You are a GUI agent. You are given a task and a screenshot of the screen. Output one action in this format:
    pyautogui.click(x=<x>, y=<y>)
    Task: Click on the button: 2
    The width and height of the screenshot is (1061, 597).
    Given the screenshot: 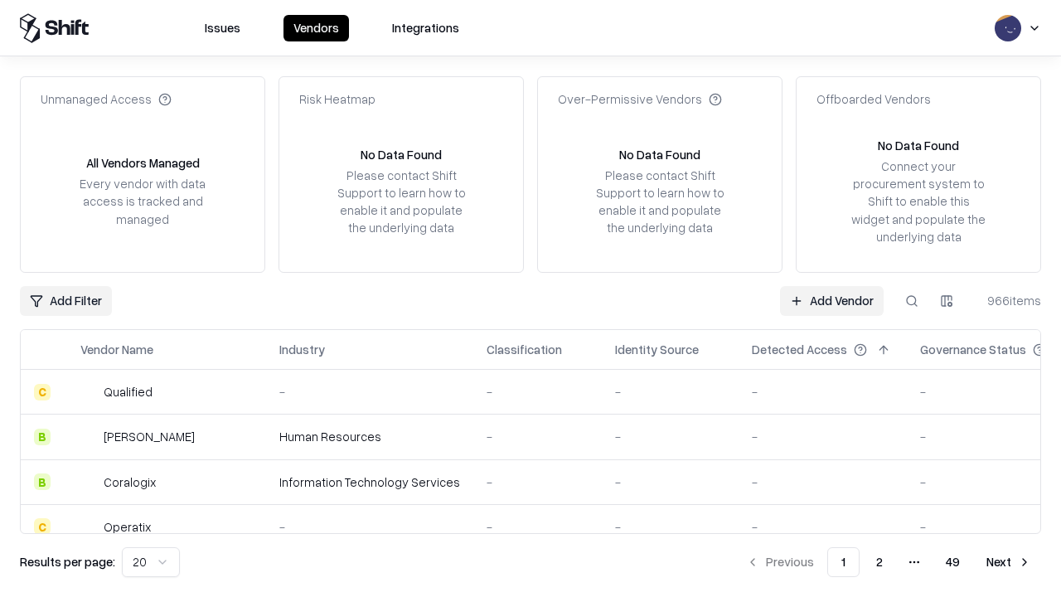 What is the action you would take?
    pyautogui.click(x=879, y=562)
    